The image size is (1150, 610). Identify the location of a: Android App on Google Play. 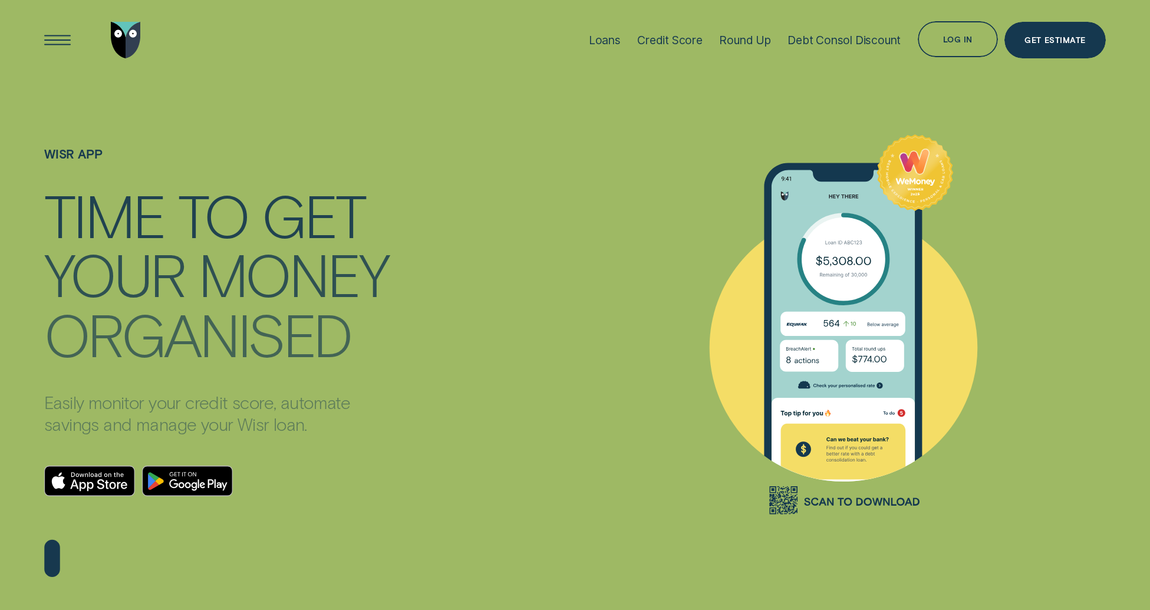
(187, 481).